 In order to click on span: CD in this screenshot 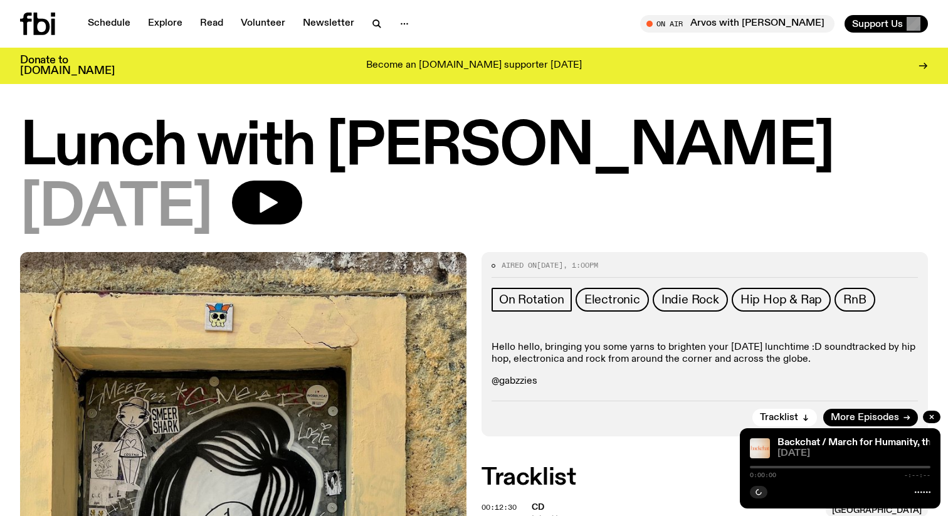, I will do `click(538, 507)`.